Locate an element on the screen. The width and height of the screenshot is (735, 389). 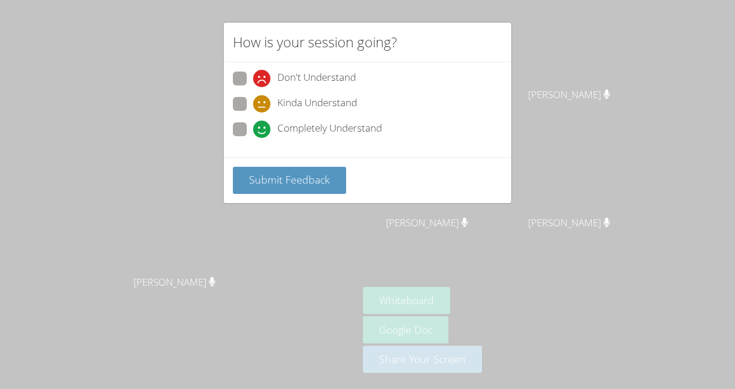
span: Don't Understand is located at coordinates (317, 79).